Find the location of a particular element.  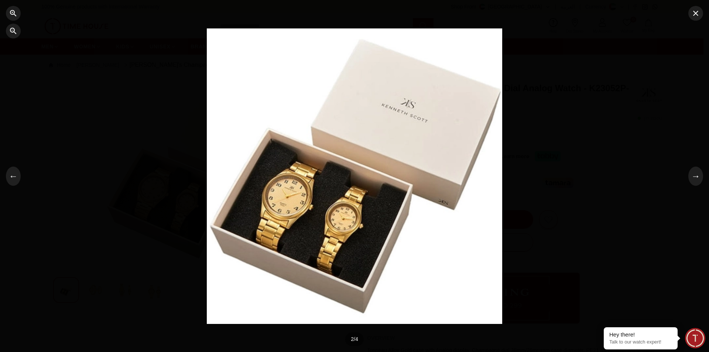

div: Hey there! is located at coordinates (640, 334).